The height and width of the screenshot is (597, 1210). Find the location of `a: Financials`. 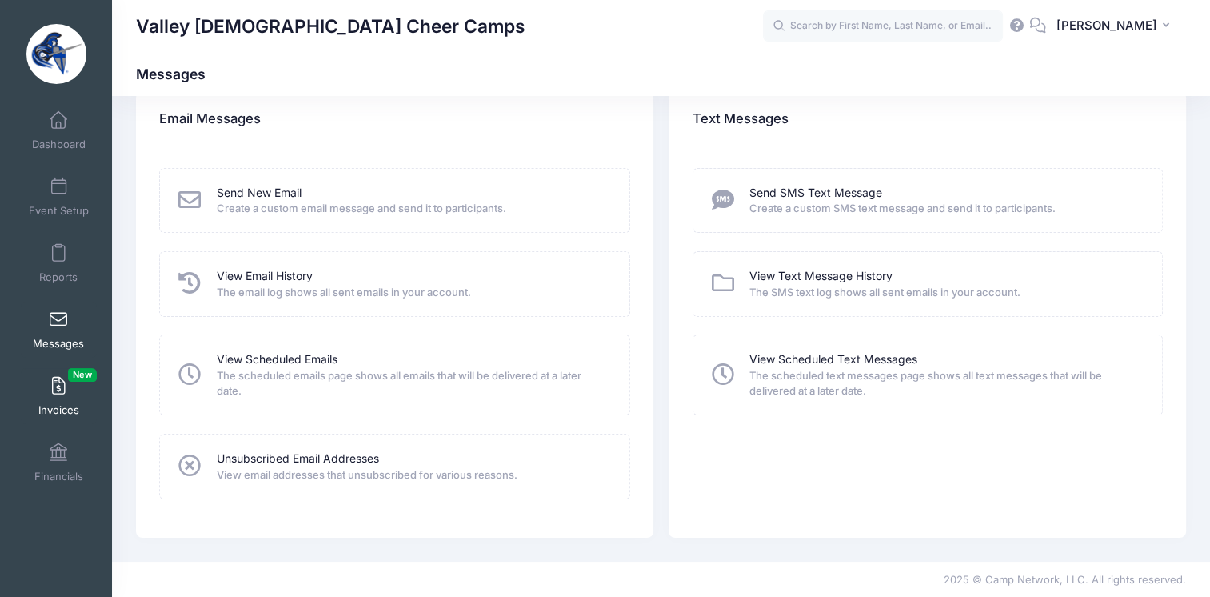

a: Financials is located at coordinates (58, 462).